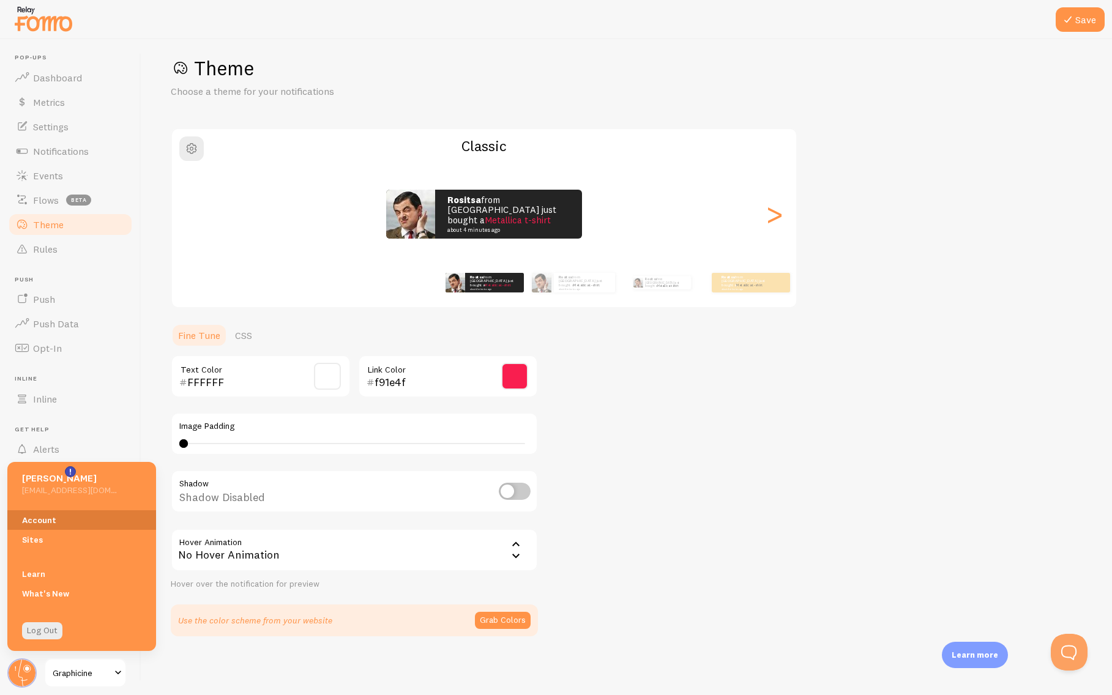 This screenshot has height=695, width=1112. What do you see at coordinates (70, 102) in the screenshot?
I see `a: Metrics` at bounding box center [70, 102].